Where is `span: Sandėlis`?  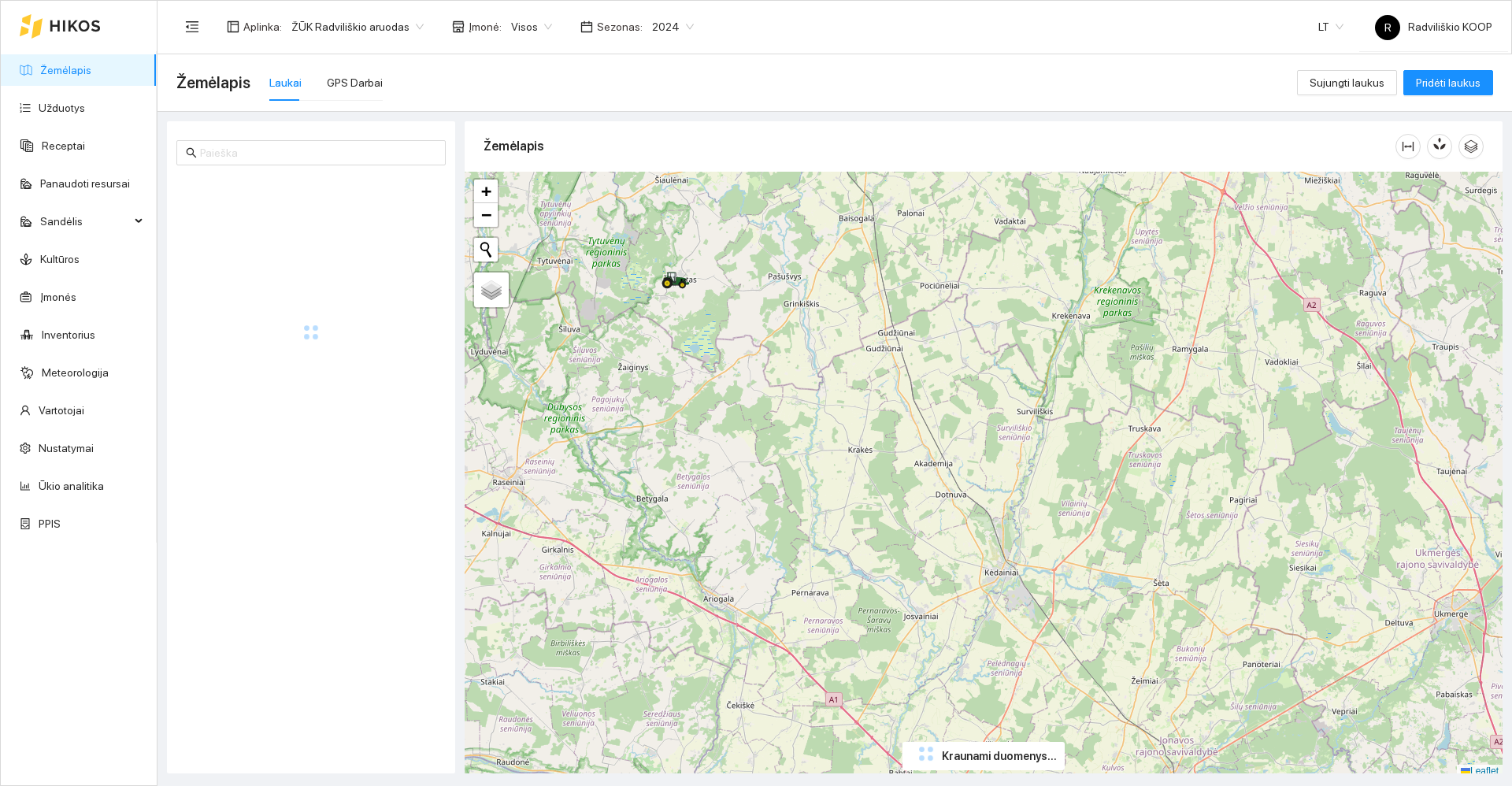
span: Sandėlis is located at coordinates (85, 221).